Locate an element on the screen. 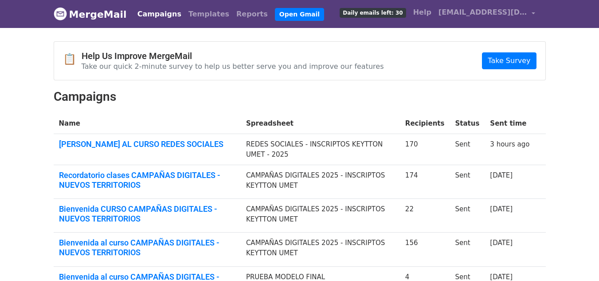  th: Sent time is located at coordinates (510, 123).